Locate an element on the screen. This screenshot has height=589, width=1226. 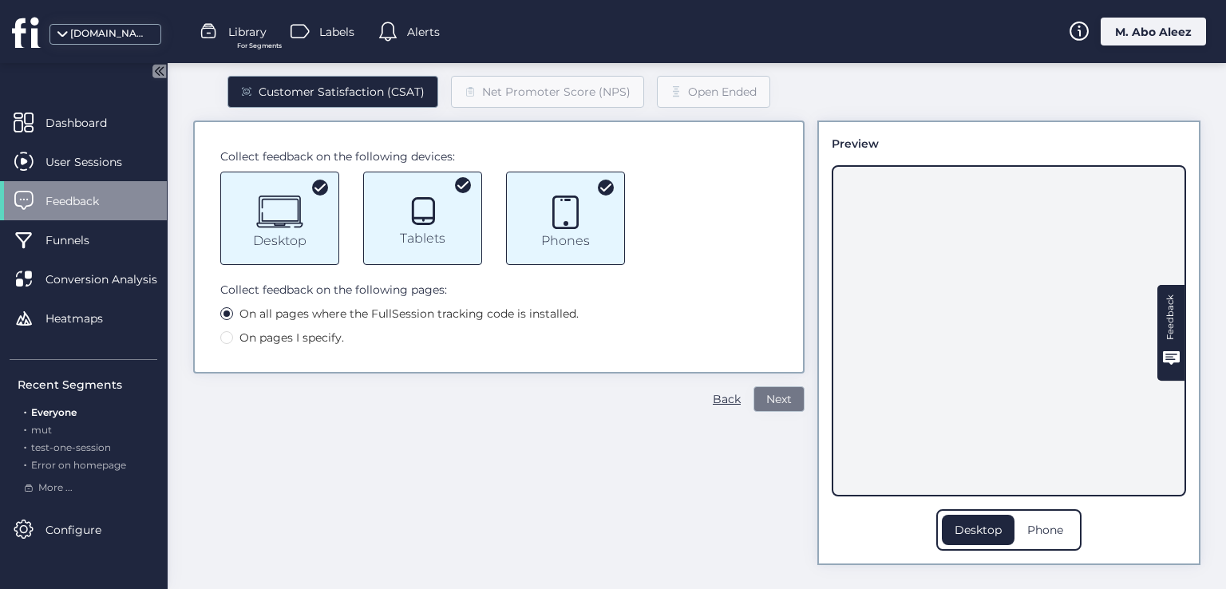
div: Tablets is located at coordinates (422, 239).